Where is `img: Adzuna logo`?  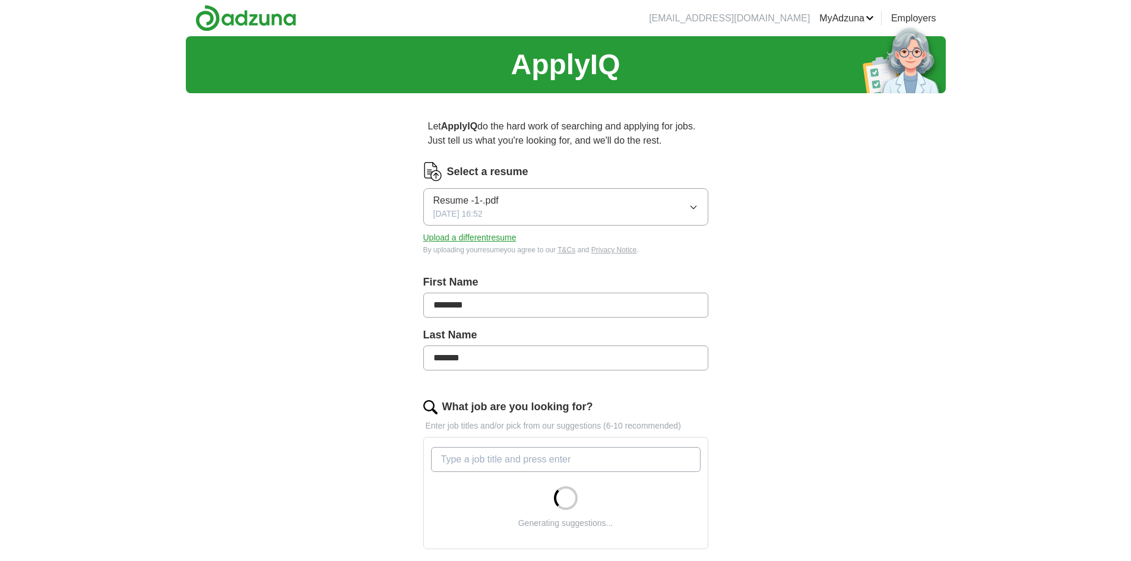 img: Adzuna logo is located at coordinates (246, 18).